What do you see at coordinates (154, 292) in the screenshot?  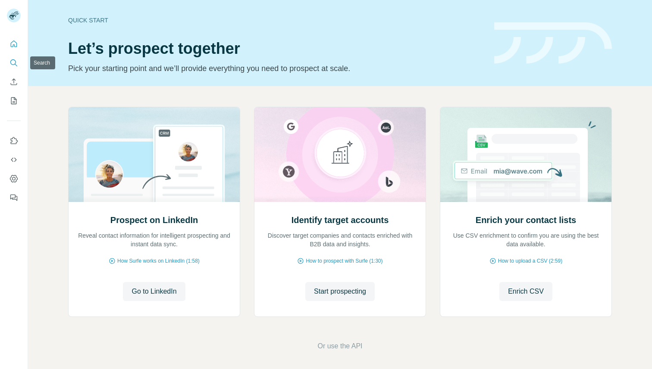 I see `span: Go to LinkedIn` at bounding box center [154, 292].